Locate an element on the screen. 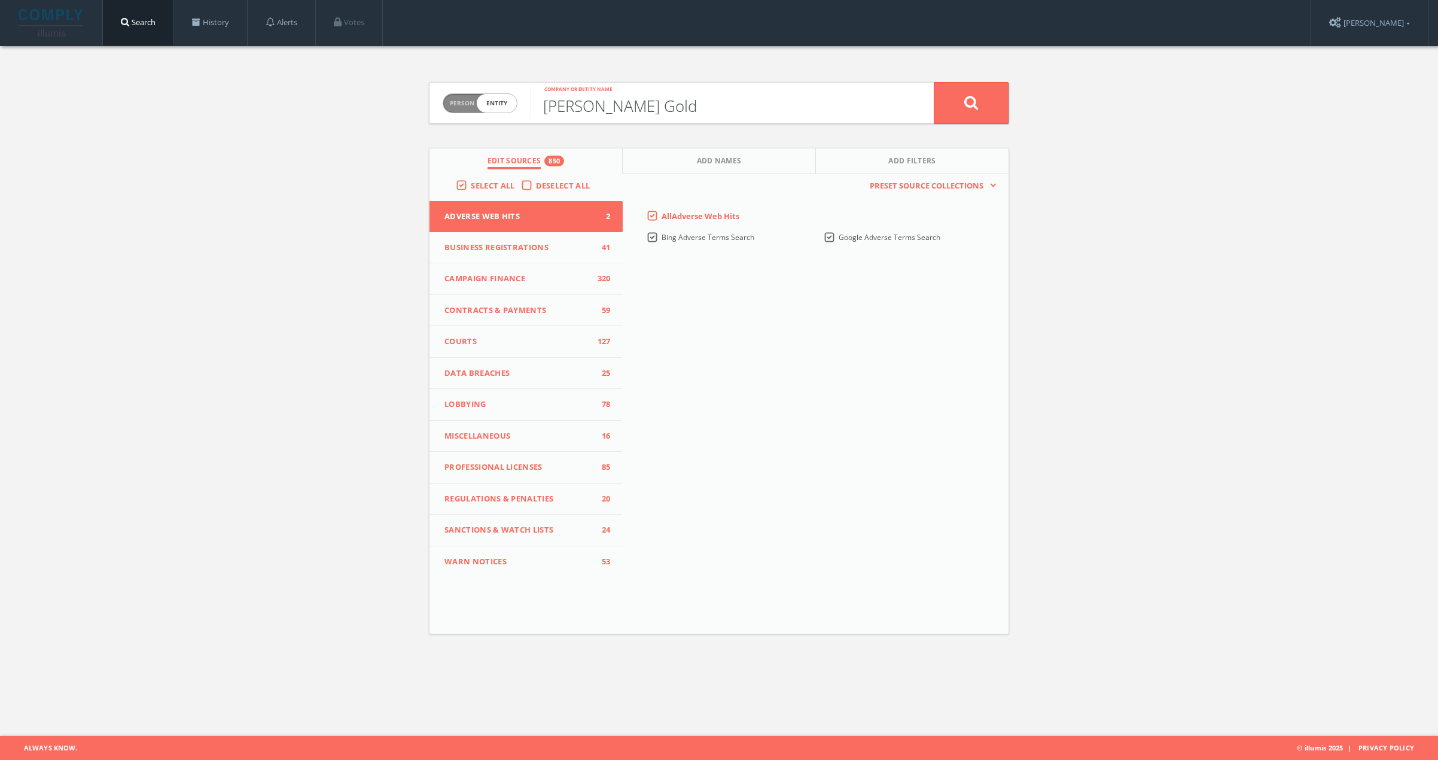 The width and height of the screenshot is (1438, 760). span: Regulations & Penalties is located at coordinates (519, 499).